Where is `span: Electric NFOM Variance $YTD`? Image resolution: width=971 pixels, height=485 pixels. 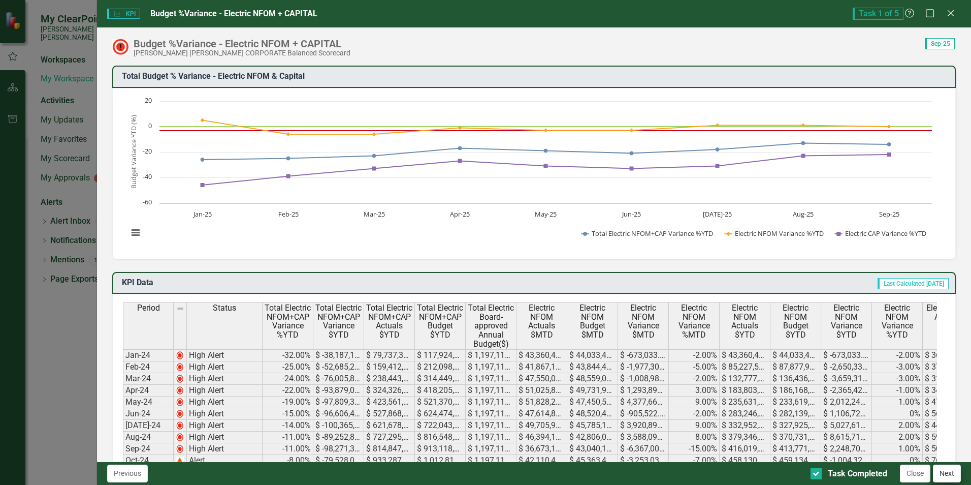 span: Electric NFOM Variance $YTD is located at coordinates (846, 321).